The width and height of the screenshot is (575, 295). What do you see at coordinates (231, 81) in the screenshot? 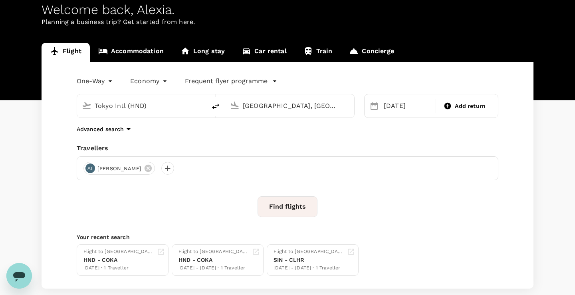
I see `button: Frequent flyer programme` at bounding box center [231, 81].